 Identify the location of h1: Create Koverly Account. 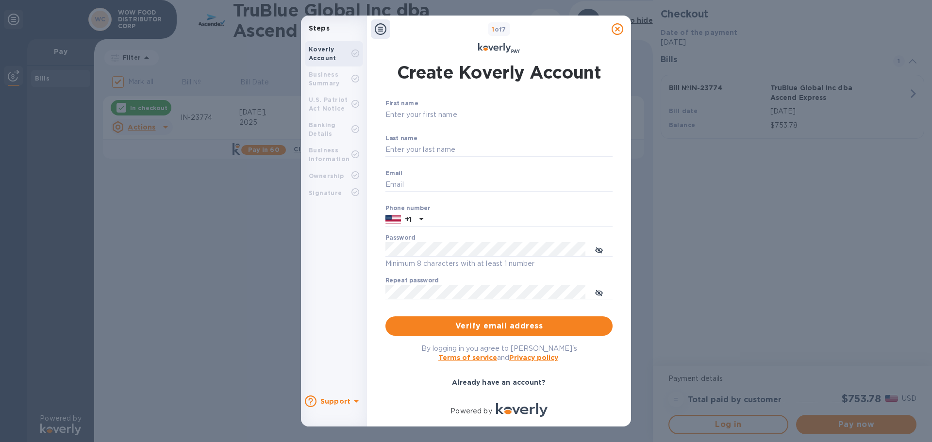
(499, 72).